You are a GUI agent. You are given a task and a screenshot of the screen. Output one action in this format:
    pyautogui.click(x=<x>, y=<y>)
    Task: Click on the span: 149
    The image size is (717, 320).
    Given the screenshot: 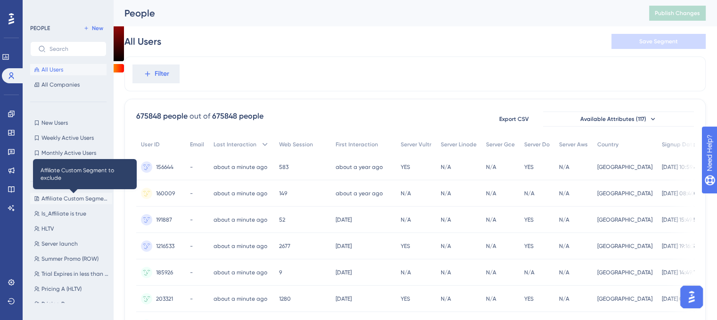 What is the action you would take?
    pyautogui.click(x=283, y=194)
    